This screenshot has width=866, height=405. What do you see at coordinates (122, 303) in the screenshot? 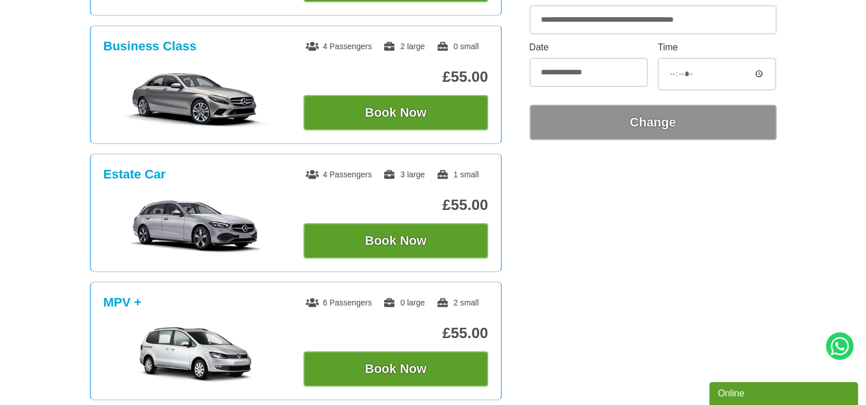
I see `h3: MPV +` at bounding box center [122, 303].